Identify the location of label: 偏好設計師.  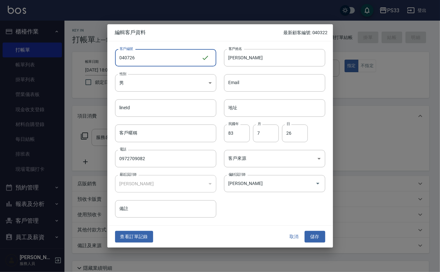
(237, 174).